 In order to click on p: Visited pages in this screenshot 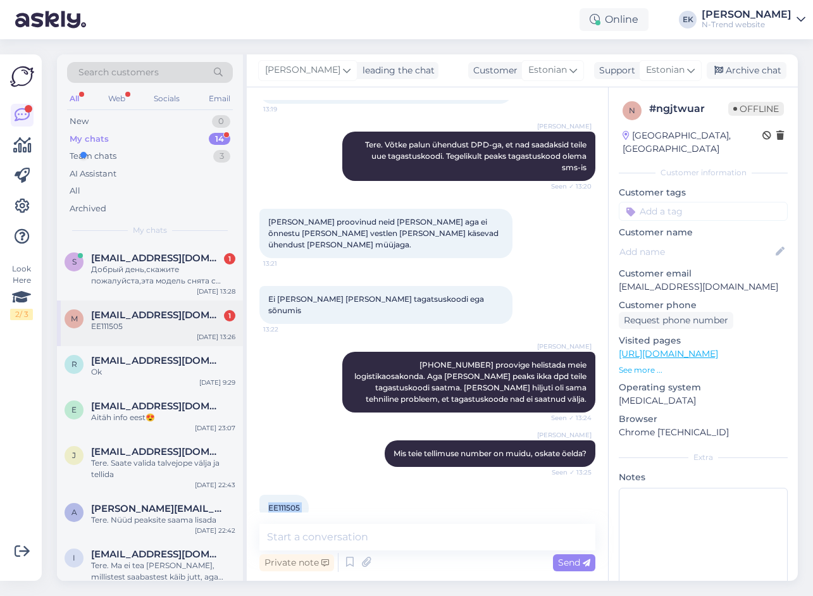, I will do `click(703, 340)`.